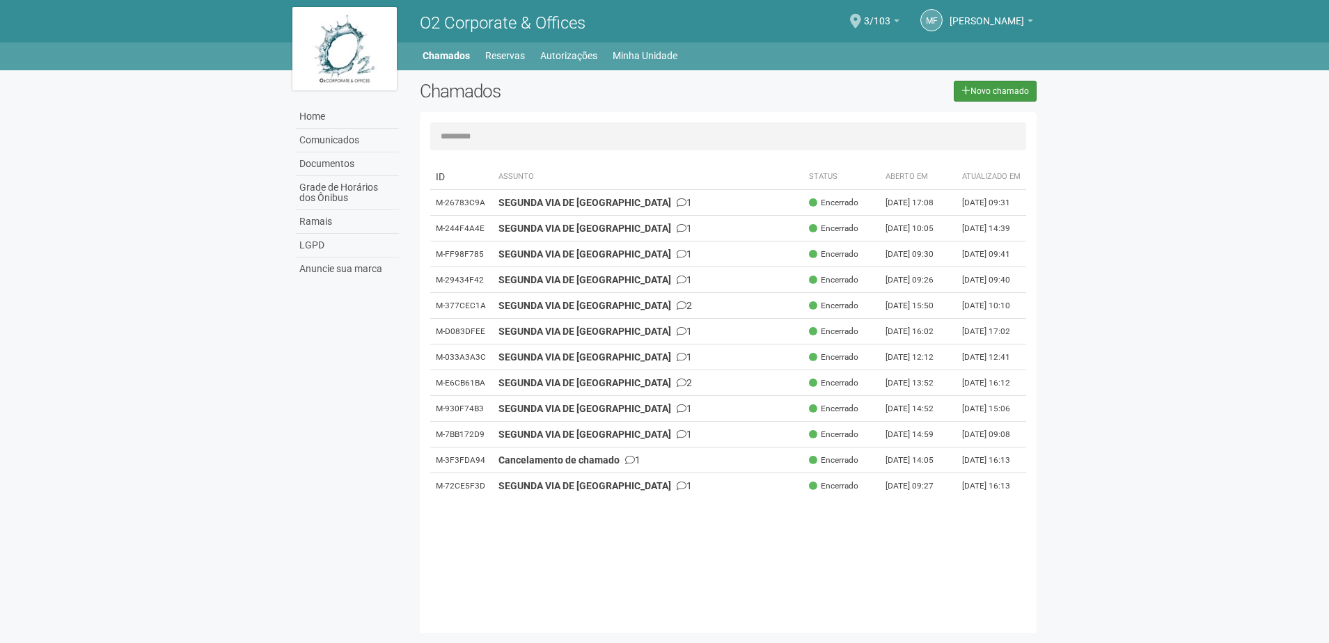 Image resolution: width=1329 pixels, height=643 pixels. Describe the element at coordinates (462, 486) in the screenshot. I see `td: M-72CE5F3D` at that location.